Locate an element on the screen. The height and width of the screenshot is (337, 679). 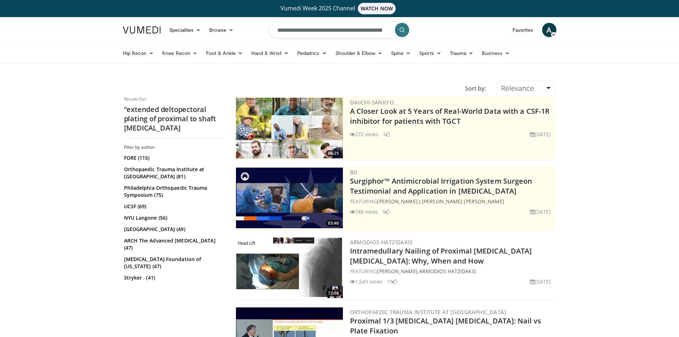
a: Philadelphia Orthopaedic Trauma Symposium (75) is located at coordinates (173, 191).